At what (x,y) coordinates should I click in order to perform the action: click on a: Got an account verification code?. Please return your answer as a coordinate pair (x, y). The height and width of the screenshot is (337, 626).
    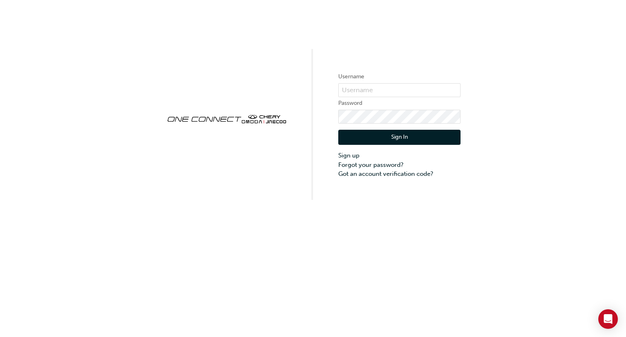
    Looking at the image, I should click on (399, 174).